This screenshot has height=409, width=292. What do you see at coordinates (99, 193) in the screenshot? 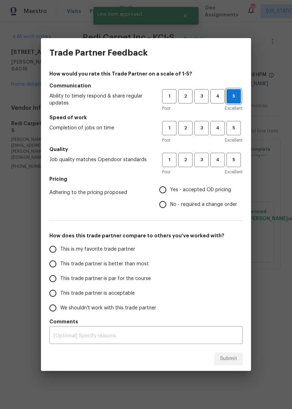
I see `span: Adhering to the pricing proposed` at bounding box center [99, 193].